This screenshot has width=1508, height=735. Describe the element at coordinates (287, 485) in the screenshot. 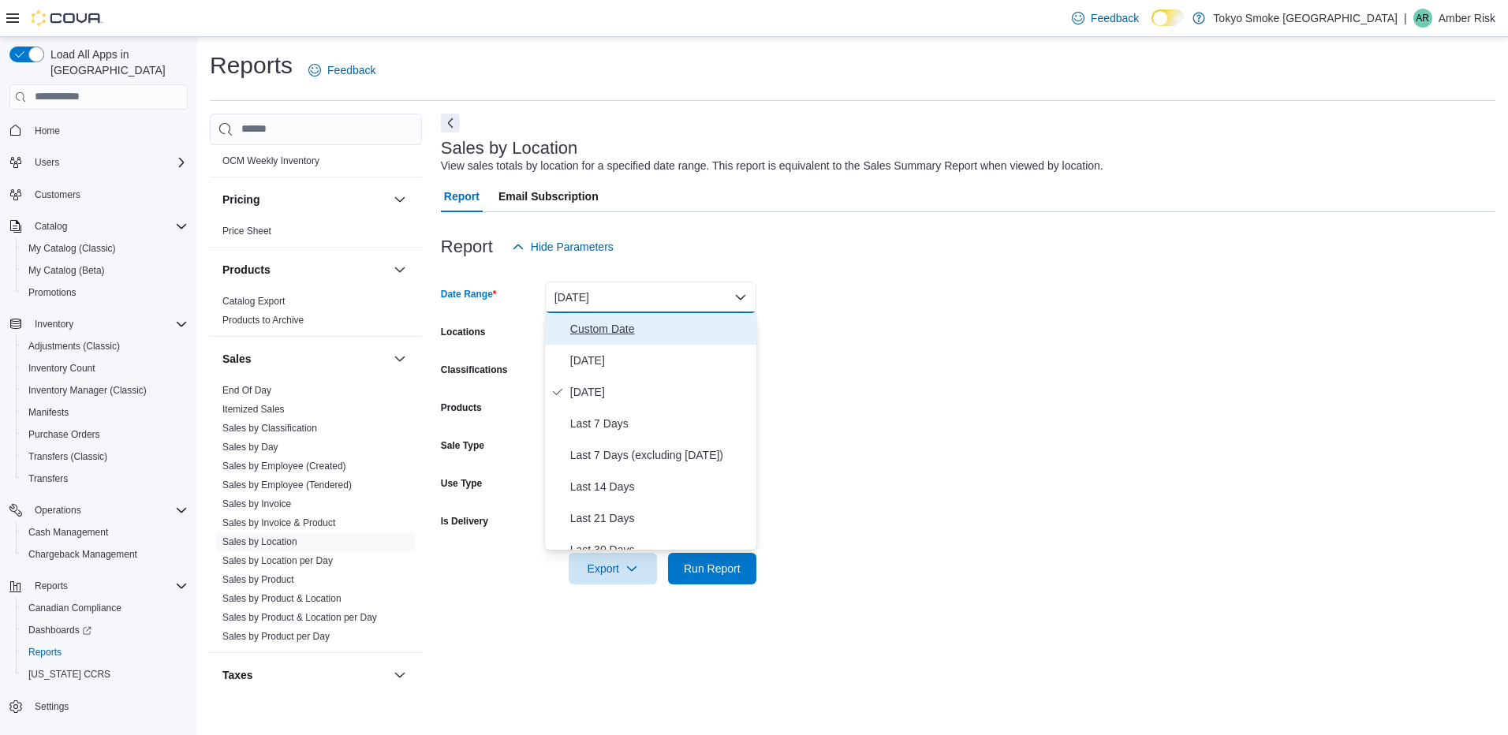

I see `span: Sales by Employee (Tendered)` at that location.